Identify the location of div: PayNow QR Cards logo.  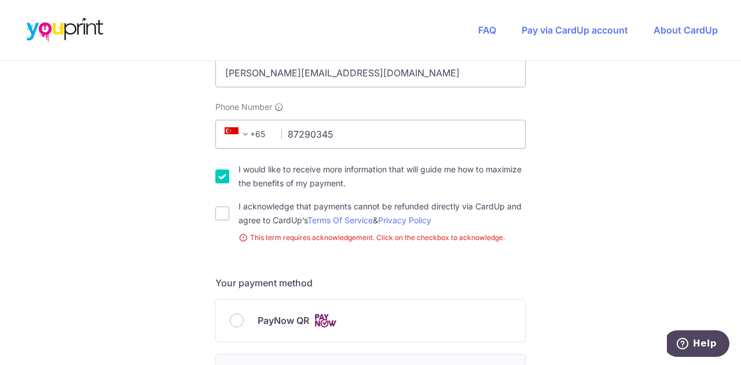
(371, 321).